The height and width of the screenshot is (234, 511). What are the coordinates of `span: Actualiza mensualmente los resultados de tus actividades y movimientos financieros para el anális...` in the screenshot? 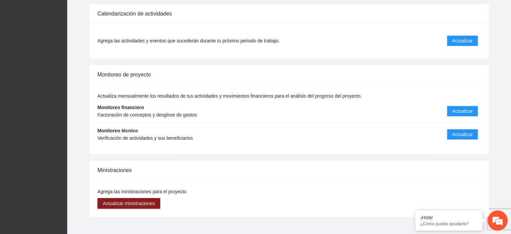 It's located at (230, 96).